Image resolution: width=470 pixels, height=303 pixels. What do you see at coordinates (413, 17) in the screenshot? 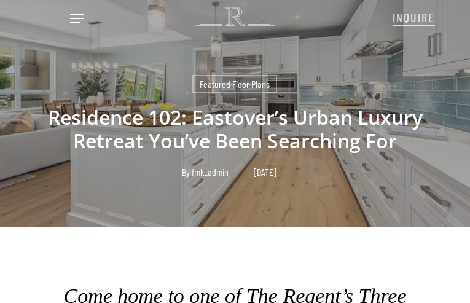
I see `a: INQUIRE` at bounding box center [413, 17].